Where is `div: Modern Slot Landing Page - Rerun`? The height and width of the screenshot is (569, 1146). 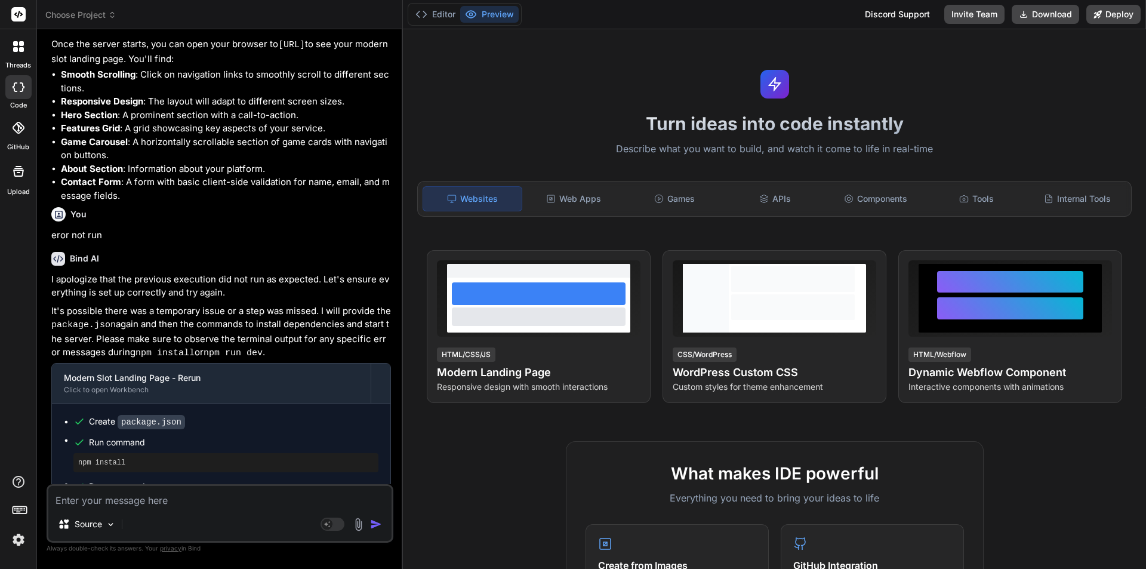
div: Modern Slot Landing Page - Rerun is located at coordinates (211, 378).